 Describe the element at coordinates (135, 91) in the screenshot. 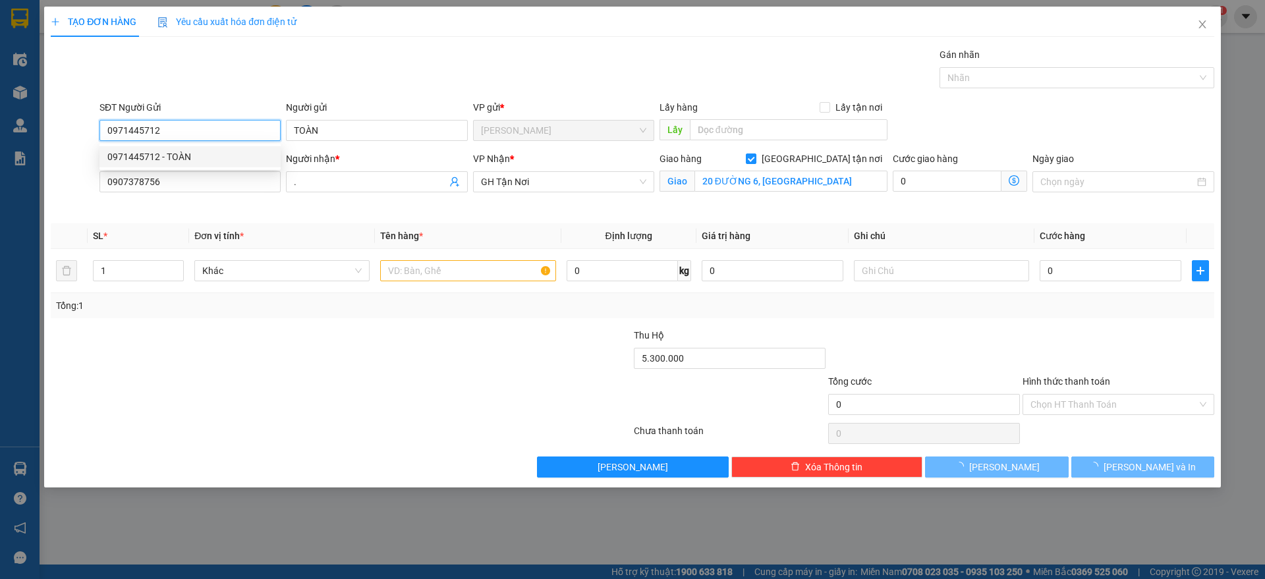

I see `span: DĐ:` at that location.